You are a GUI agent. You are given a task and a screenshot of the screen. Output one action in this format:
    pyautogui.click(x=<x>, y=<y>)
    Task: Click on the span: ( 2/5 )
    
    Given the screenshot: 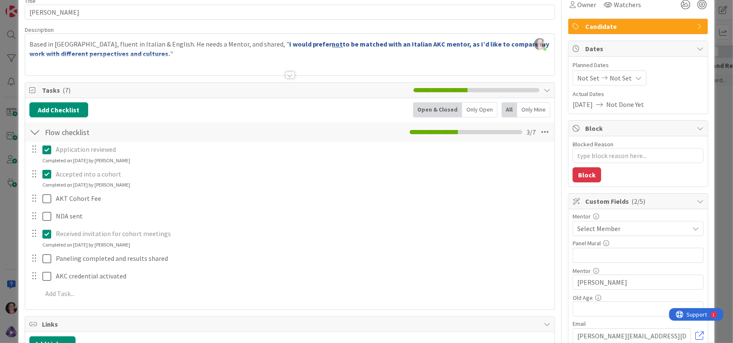 What is the action you would take?
    pyautogui.click(x=638, y=202)
    